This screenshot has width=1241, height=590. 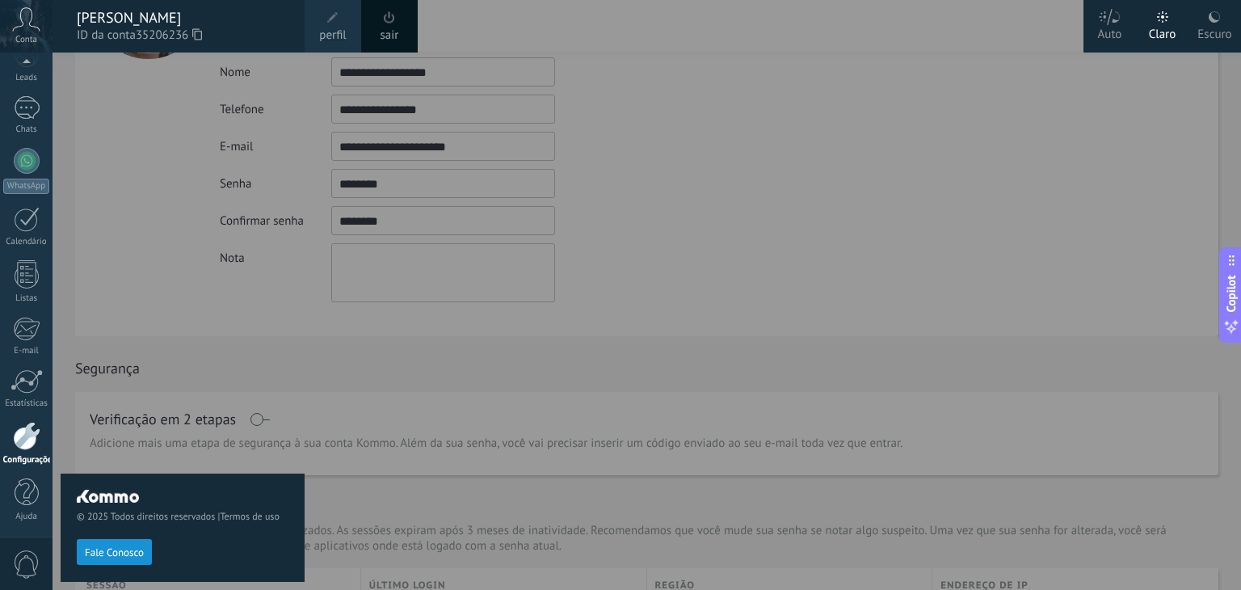 I want to click on span: Fale Conosco, so click(x=114, y=553).